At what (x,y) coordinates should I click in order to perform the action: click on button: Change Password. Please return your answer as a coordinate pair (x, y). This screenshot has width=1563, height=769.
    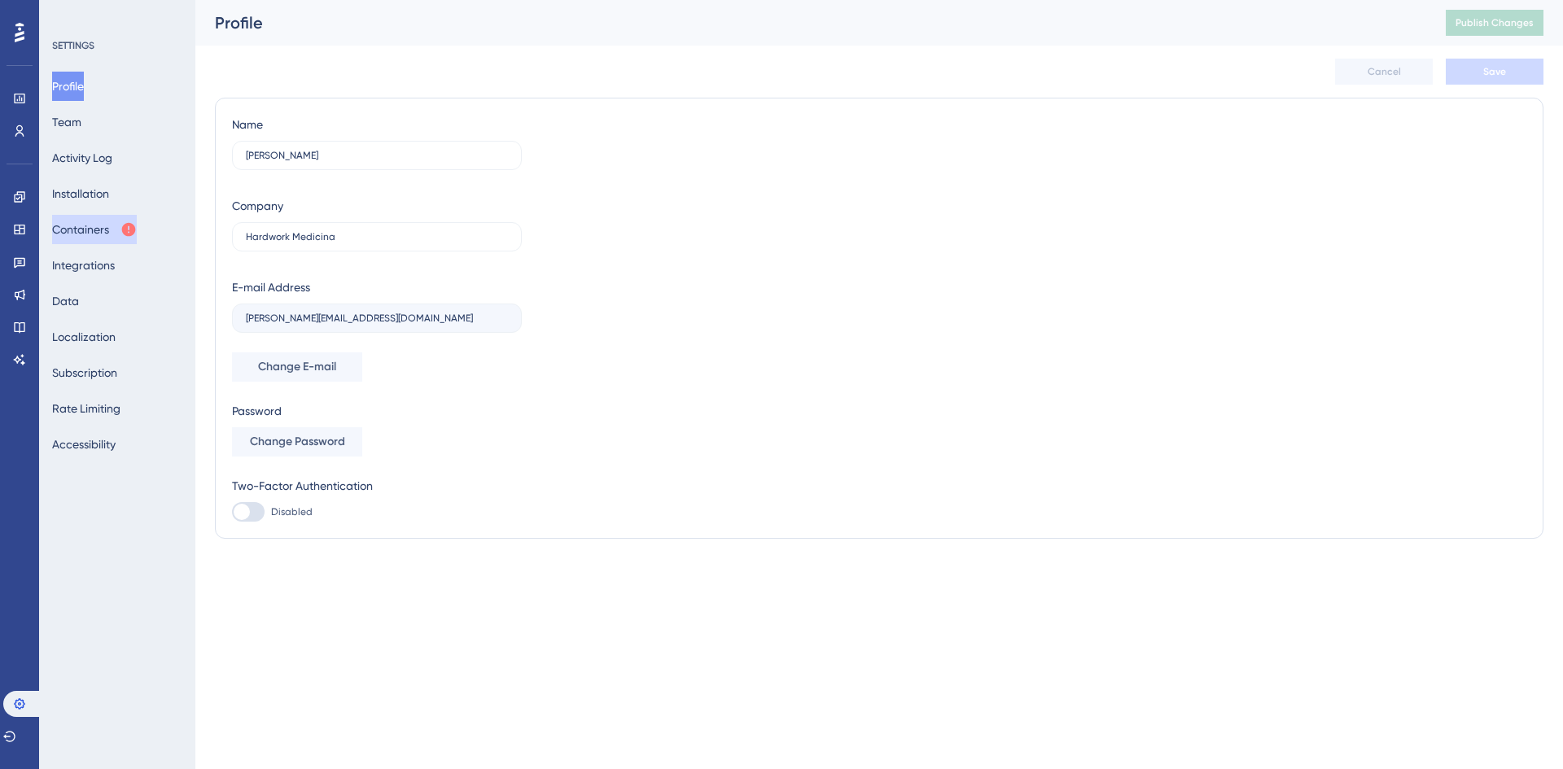
    Looking at the image, I should click on (297, 442).